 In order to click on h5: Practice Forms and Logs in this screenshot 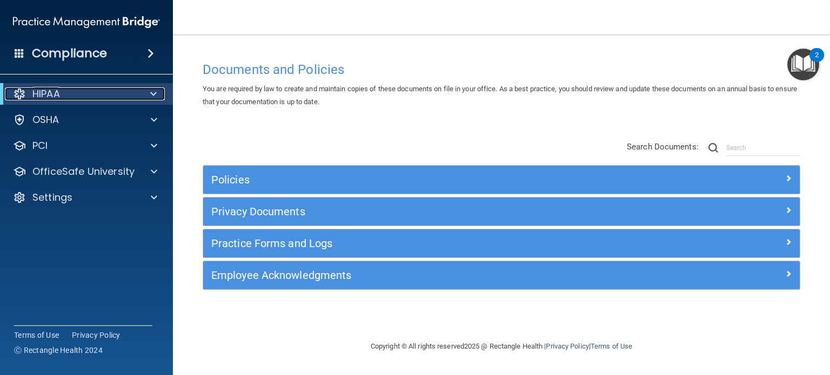, I will do `click(427, 244)`.